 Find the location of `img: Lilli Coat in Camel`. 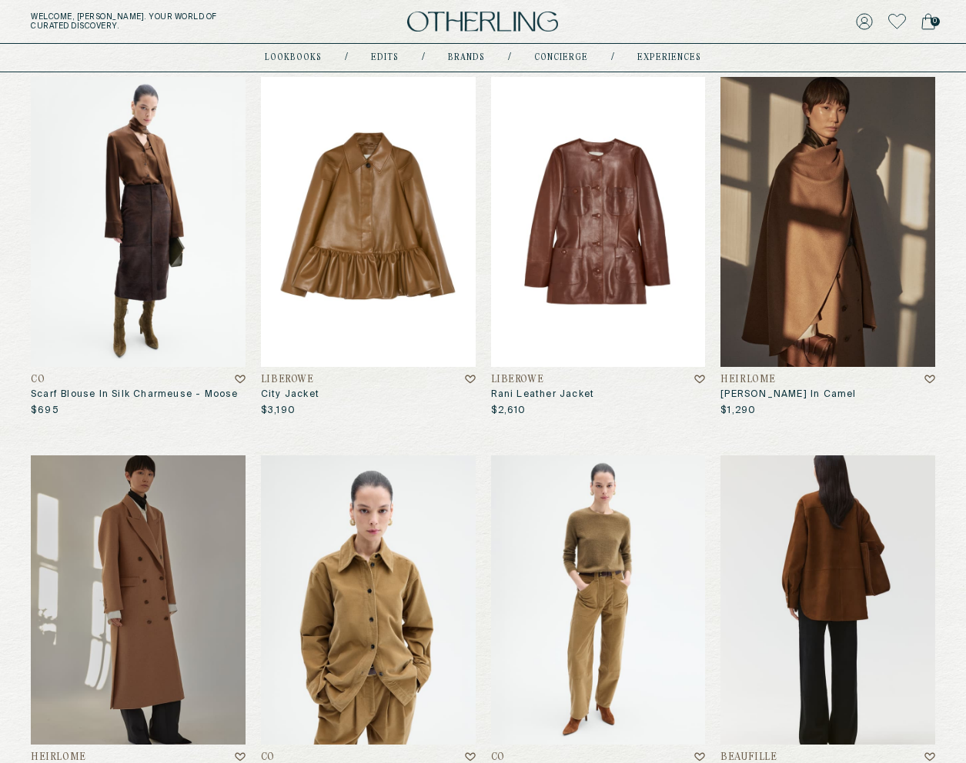

img: Lilli Coat in Camel is located at coordinates (138, 600).